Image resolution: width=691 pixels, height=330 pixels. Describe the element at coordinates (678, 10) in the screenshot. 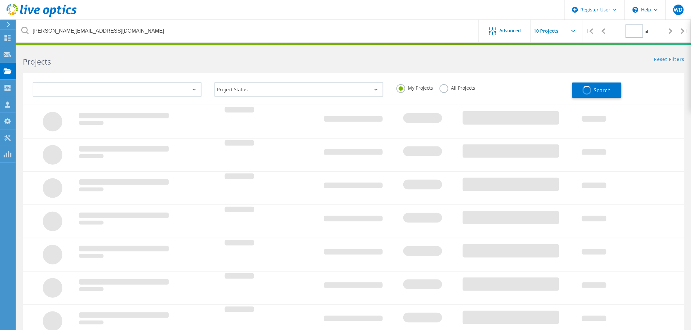

I see `span: WD` at that location.